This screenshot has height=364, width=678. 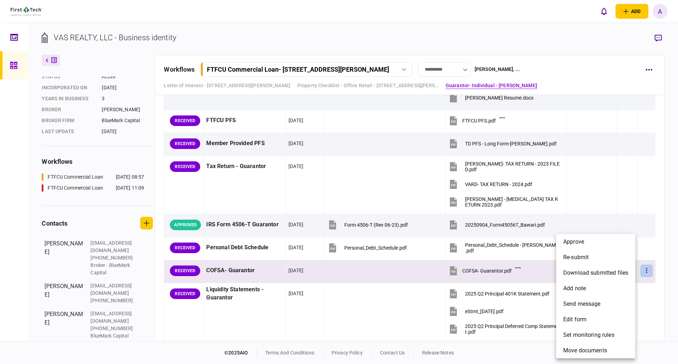 I want to click on span: send message, so click(x=582, y=304).